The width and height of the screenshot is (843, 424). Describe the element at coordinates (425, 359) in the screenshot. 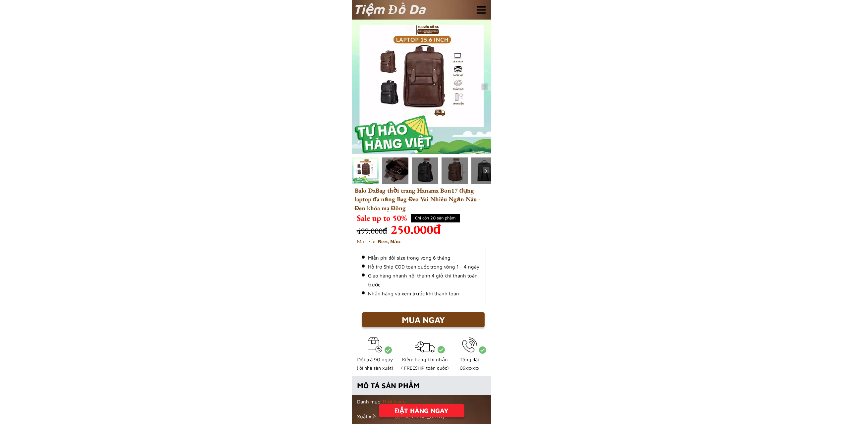

I see `h3: Kiểm hàng khi nhận` at that location.